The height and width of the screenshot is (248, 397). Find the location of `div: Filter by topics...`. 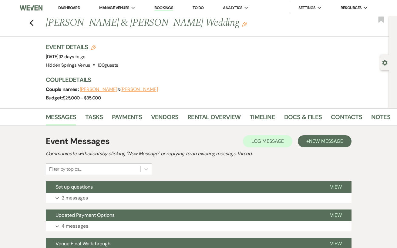

div: Filter by topics... is located at coordinates (65, 169).